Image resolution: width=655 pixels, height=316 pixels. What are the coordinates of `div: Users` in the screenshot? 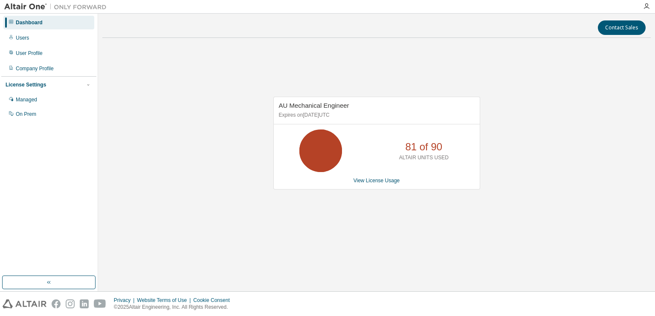 It's located at (22, 38).